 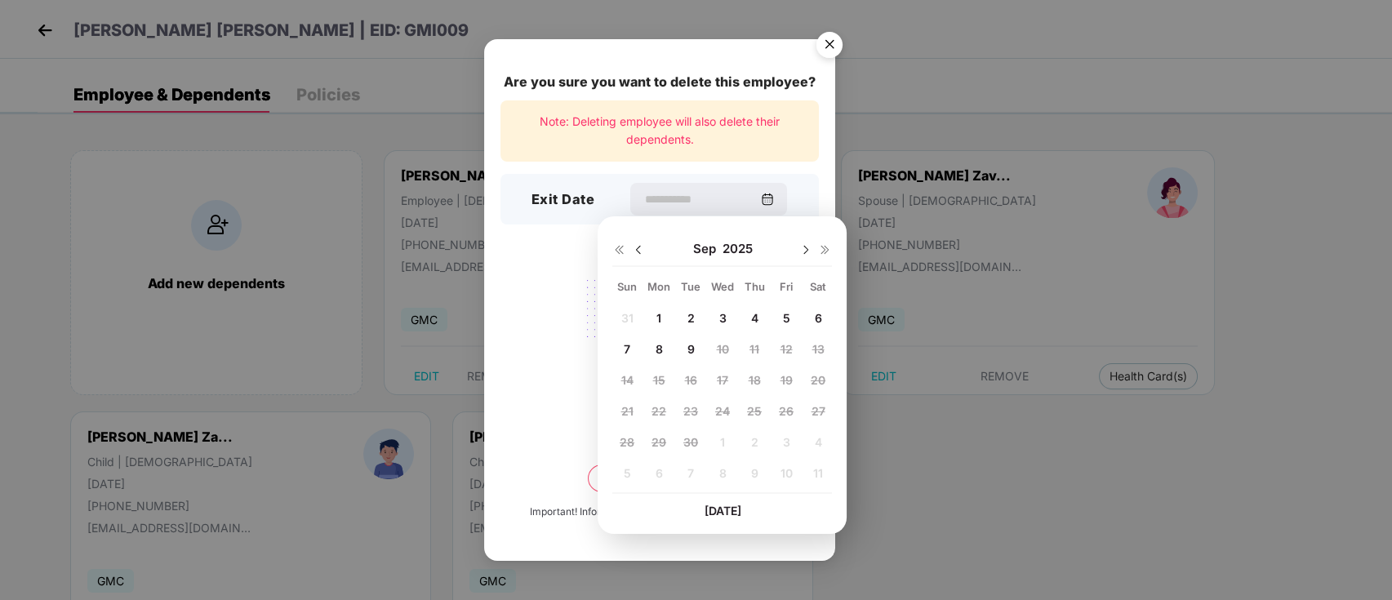 I want to click on img: svg+xml;base64,PHN2ZyBpZD0iQ2FsZW5kYXItMzJ4MzIiIHhtbG5zPSJodHRwOi8vd3d3LnczLm9yZy8yMDAwL3N2ZyIgd2..., so click(x=767, y=199).